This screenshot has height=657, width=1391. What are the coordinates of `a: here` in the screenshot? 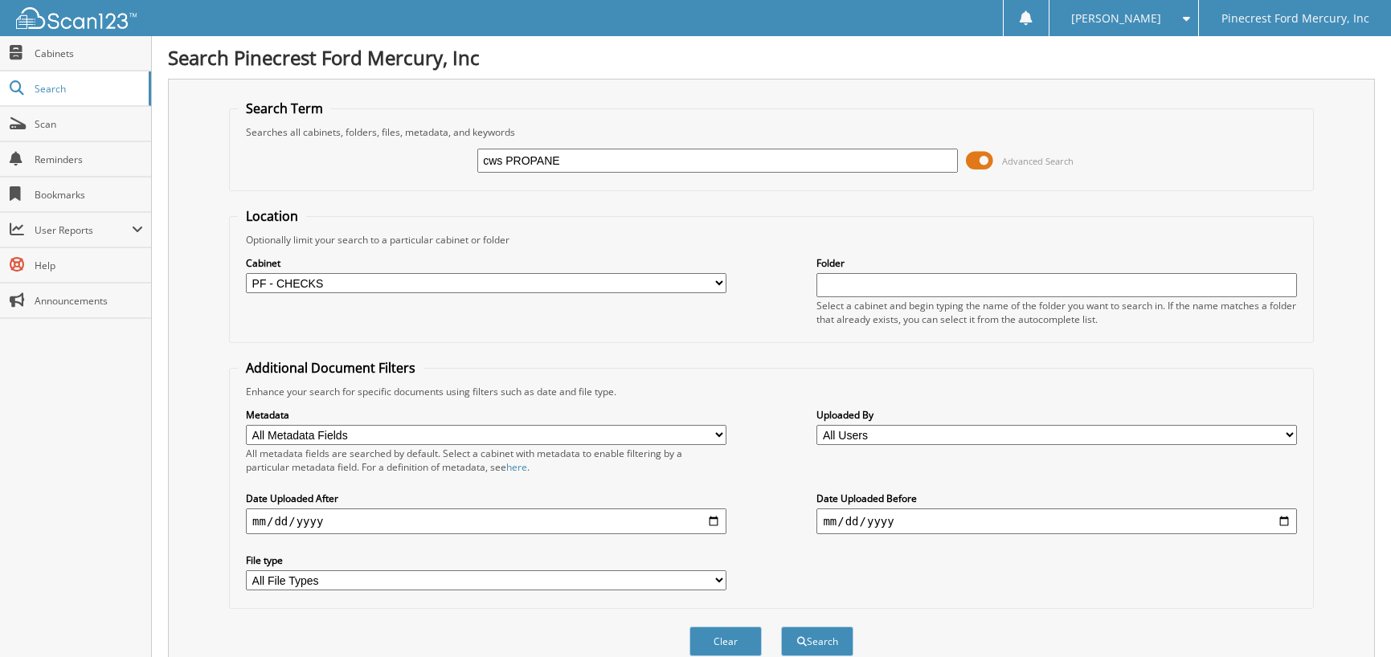 It's located at (517, 467).